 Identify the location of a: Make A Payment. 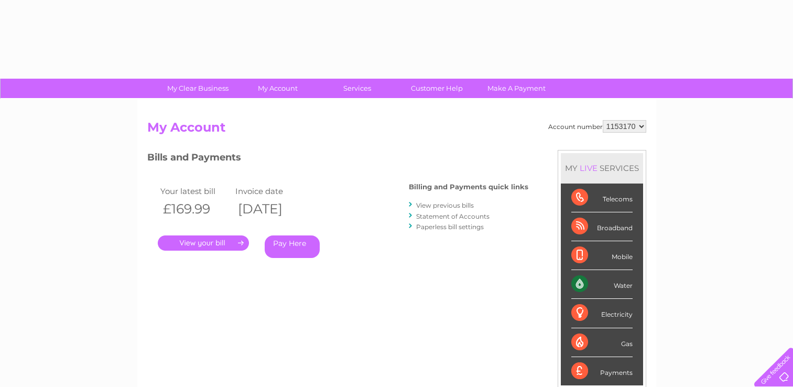
(516, 88).